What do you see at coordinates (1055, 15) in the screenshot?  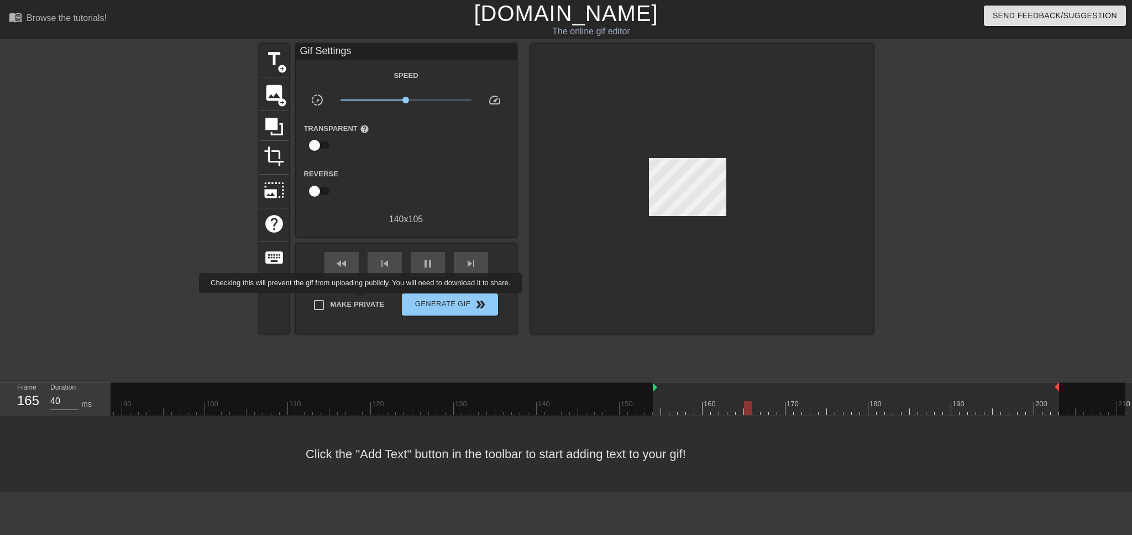 I see `button: Send Feedback/Suggestion` at bounding box center [1055, 15].